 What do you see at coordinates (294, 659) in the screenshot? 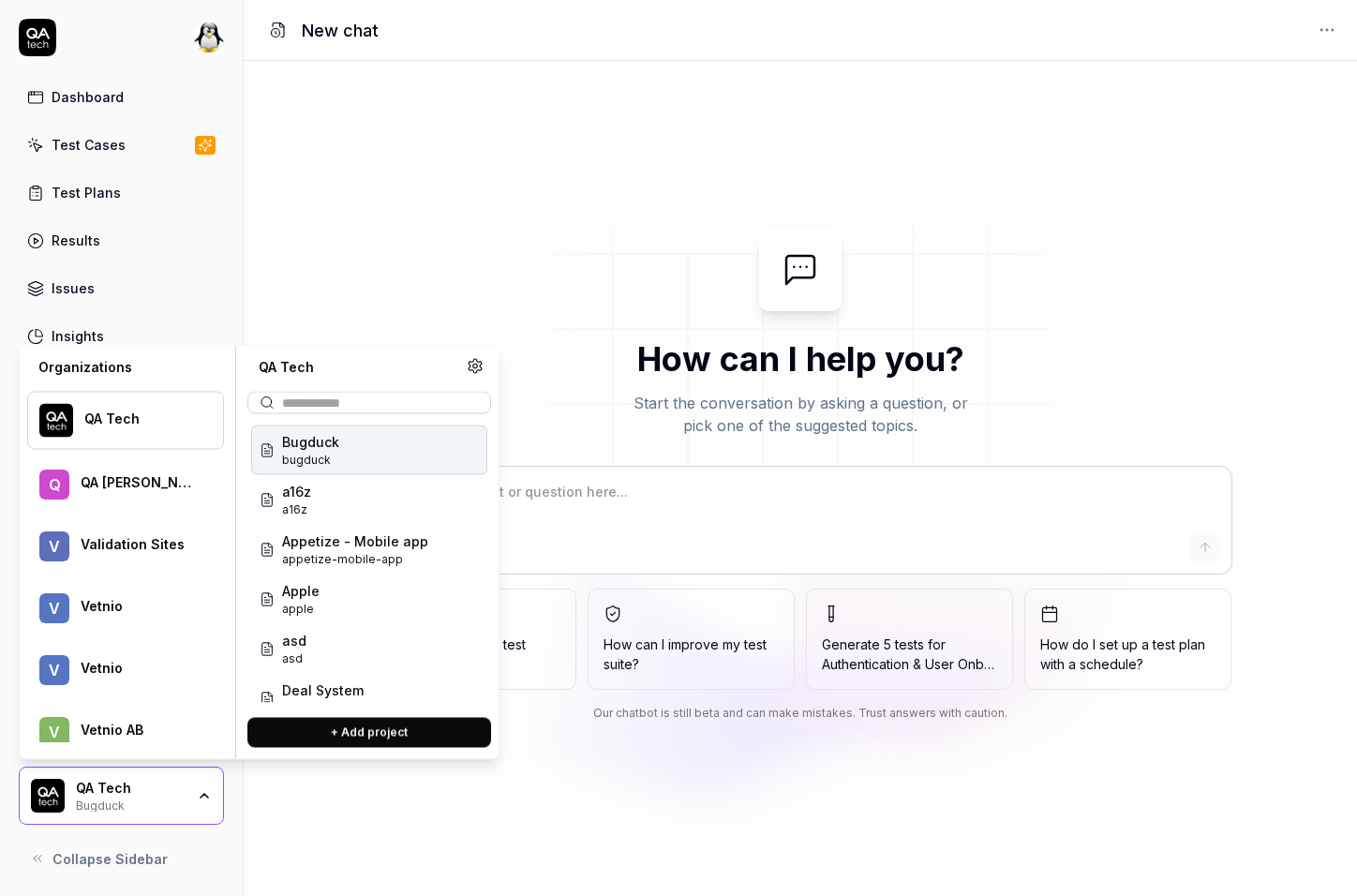
I see `span: Project ID: VTgx` at bounding box center [294, 659].